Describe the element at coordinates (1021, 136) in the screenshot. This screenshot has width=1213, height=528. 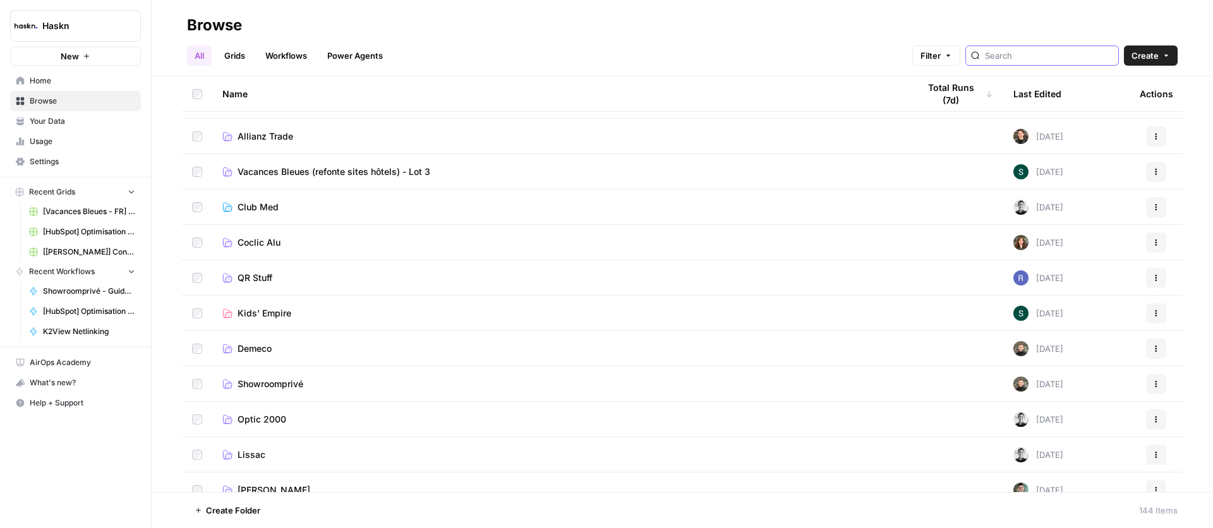
I see `img: uhgcgt6zpiex4psiaqgkk0ok3li6` at that location.